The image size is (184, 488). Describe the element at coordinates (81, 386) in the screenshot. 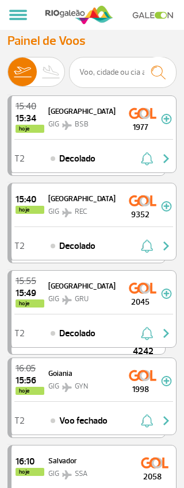

I see `span: GYN` at that location.